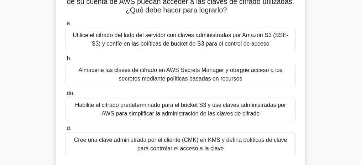 The image size is (361, 165). I want to click on font: Cree una clave administrada por el cliente (CMK) en KMS y defina políticas de clave para controla..., so click(180, 144).